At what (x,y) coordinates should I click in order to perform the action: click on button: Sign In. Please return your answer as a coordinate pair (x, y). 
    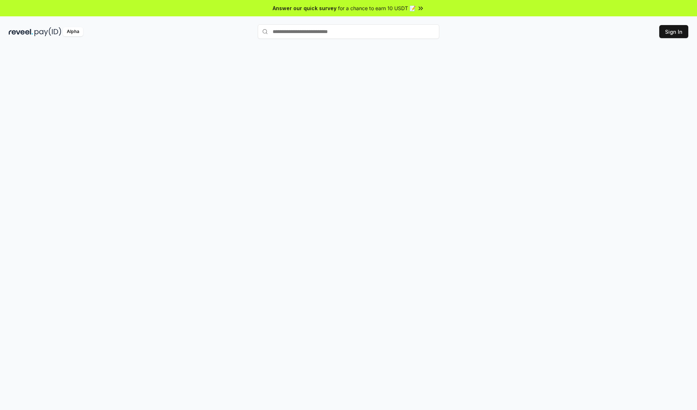
    Looking at the image, I should click on (674, 32).